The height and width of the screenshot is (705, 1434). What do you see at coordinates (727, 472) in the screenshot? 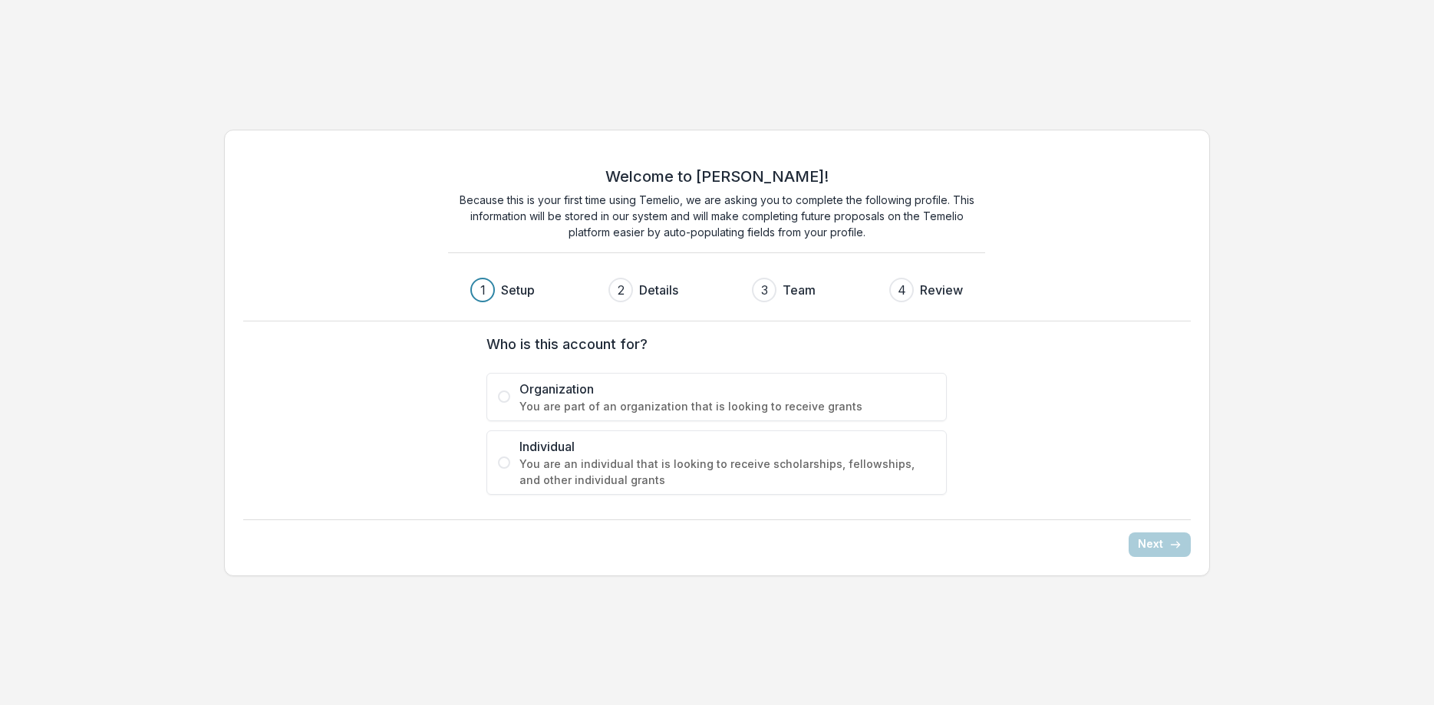
I see `span: You are an individual that is looking to receive scholarships, fellowships, and other individual ...` at bounding box center [727, 472].